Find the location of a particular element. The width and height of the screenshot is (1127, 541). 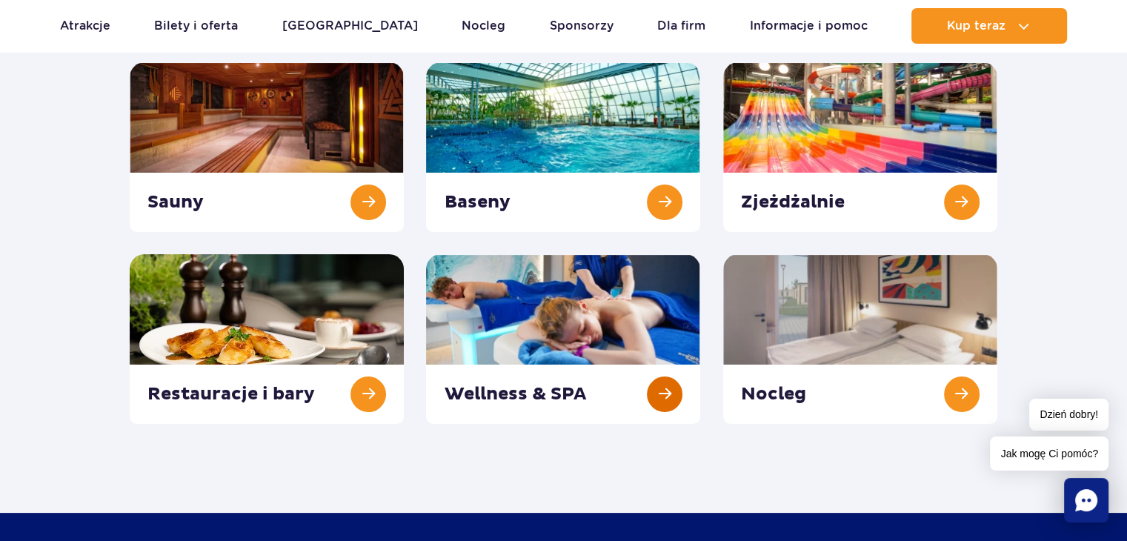

span: Dzień dobry! is located at coordinates (1068, 414).